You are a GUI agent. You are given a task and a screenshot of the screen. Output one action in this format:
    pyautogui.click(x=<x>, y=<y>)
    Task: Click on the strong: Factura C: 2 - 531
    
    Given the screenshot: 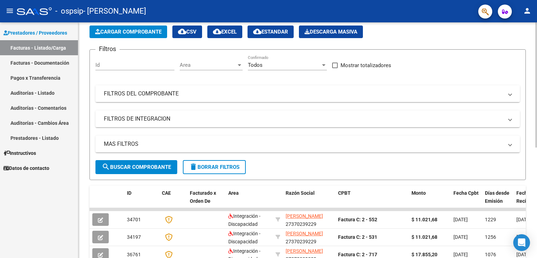 What is the action you would take?
    pyautogui.click(x=358, y=237)
    